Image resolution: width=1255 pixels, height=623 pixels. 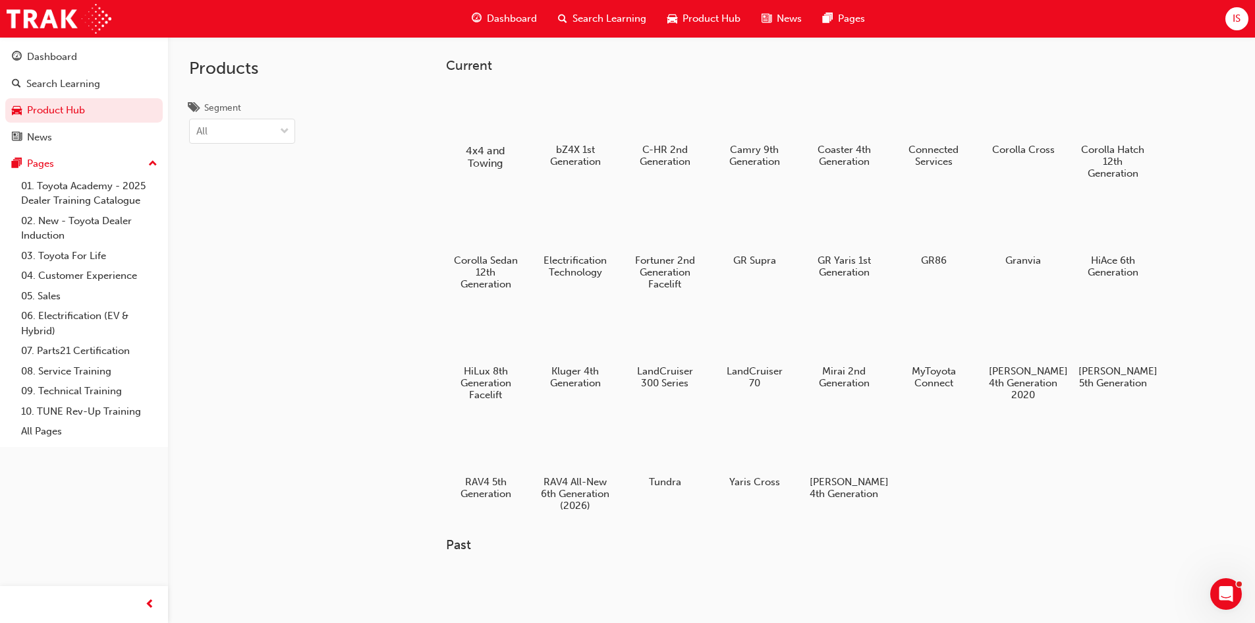 What do you see at coordinates (575, 466) in the screenshot?
I see `a: RAV4 All-New 6th Generation (2026)` at bounding box center [575, 466].